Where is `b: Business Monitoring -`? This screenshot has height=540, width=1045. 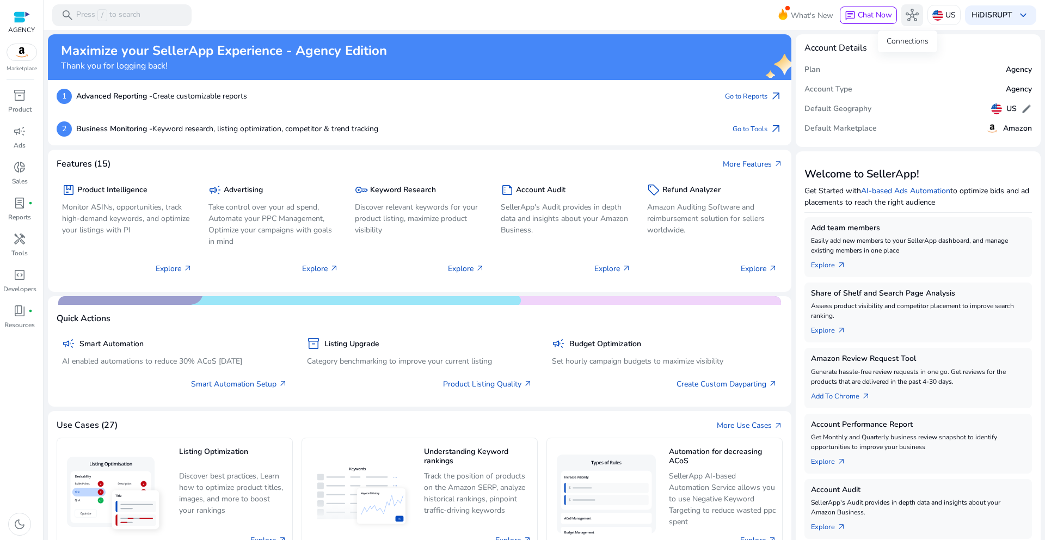
b: Business Monitoring - is located at coordinates (114, 129).